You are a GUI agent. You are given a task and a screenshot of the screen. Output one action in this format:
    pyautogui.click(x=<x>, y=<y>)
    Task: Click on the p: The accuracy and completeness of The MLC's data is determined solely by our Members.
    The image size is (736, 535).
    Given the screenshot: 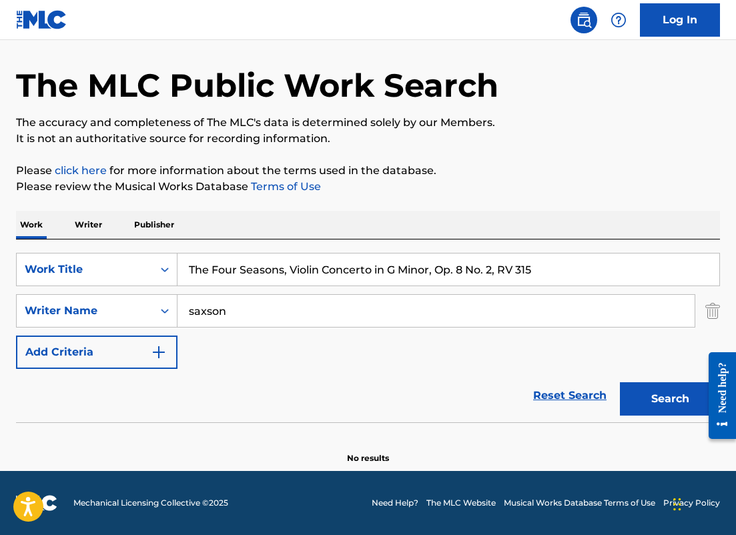 What is the action you would take?
    pyautogui.click(x=368, y=123)
    